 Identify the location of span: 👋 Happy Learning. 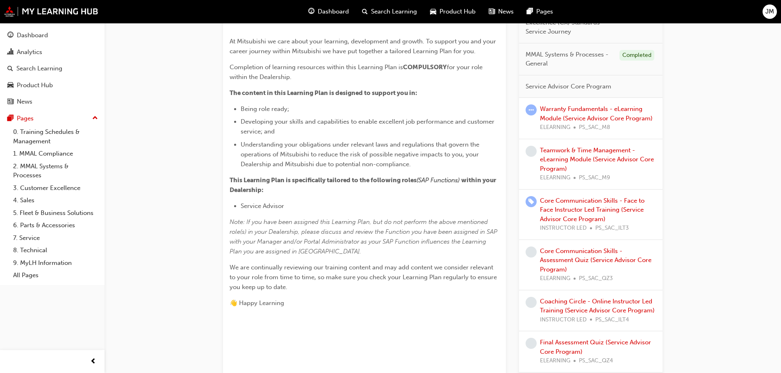
(257, 303).